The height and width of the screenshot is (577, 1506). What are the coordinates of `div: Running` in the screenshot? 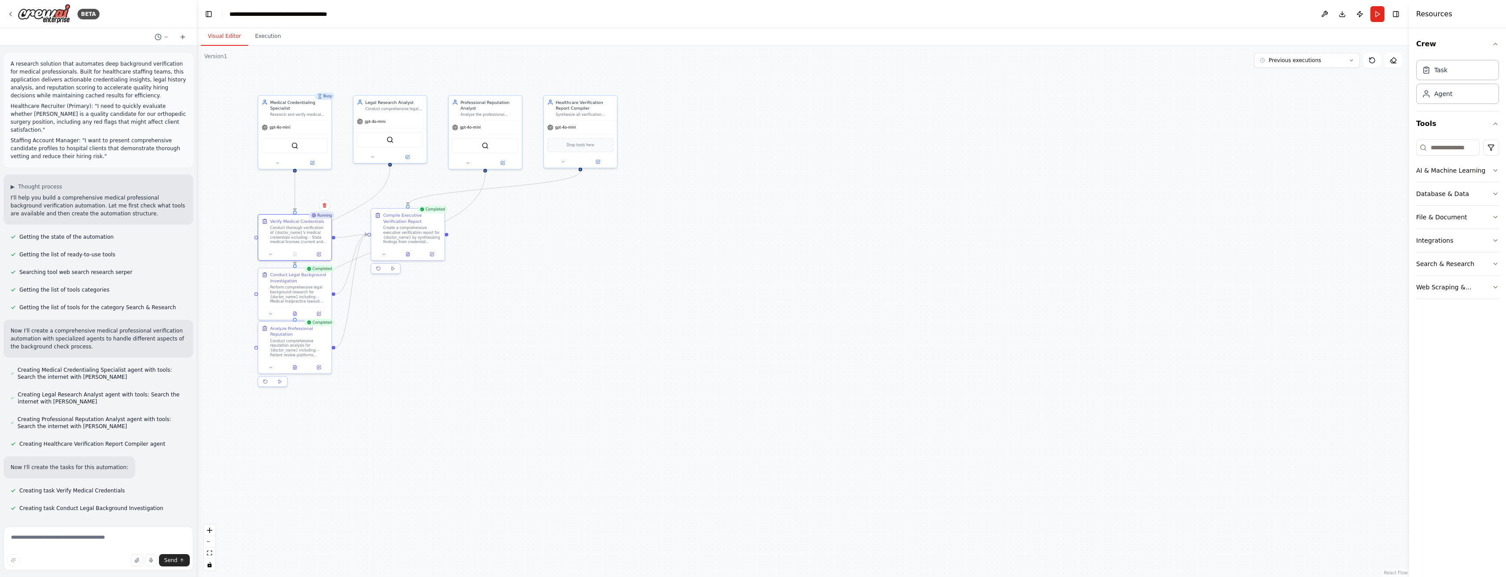 It's located at (322, 215).